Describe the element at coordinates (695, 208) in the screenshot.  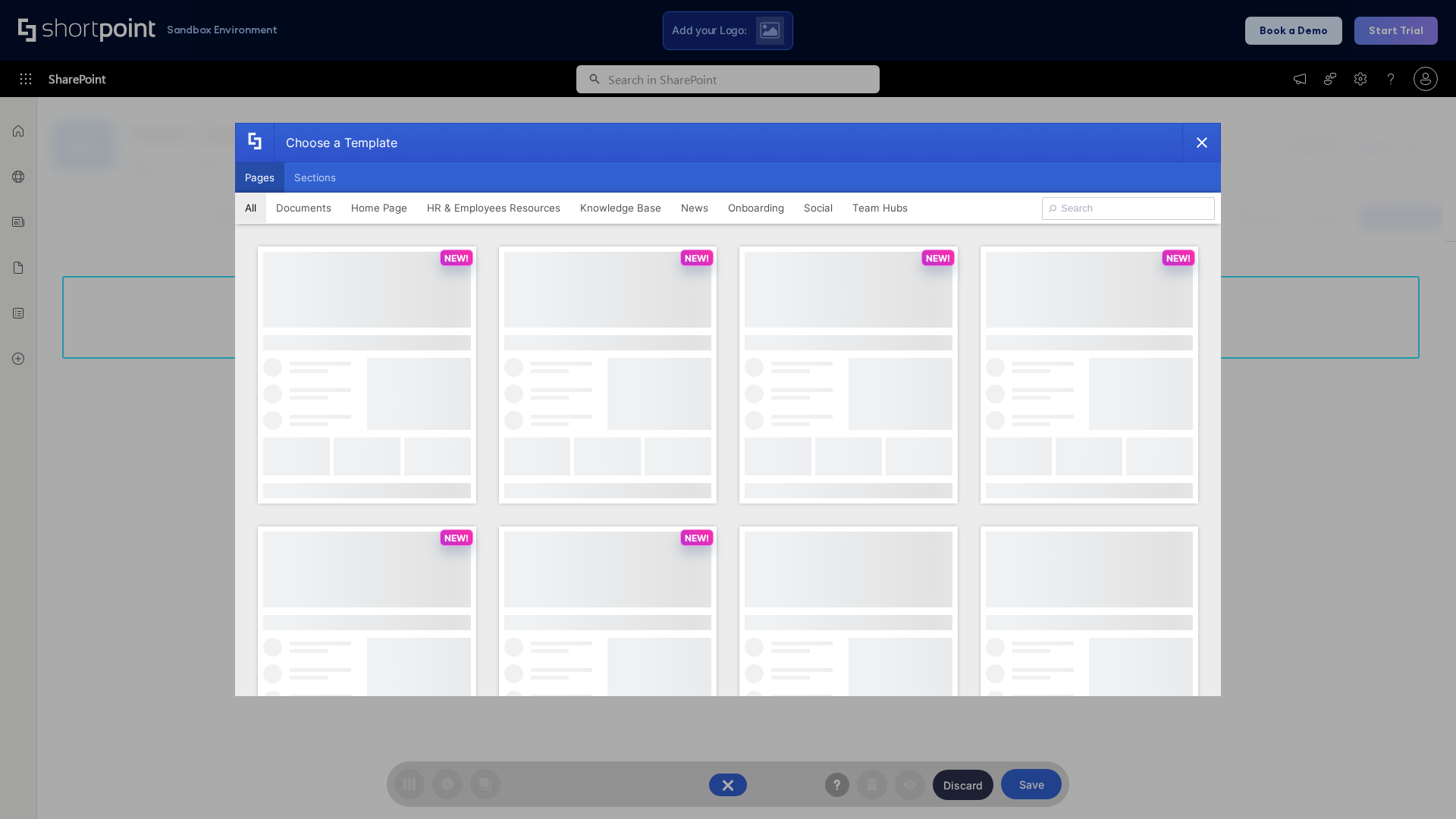
I see `button: News` at that location.